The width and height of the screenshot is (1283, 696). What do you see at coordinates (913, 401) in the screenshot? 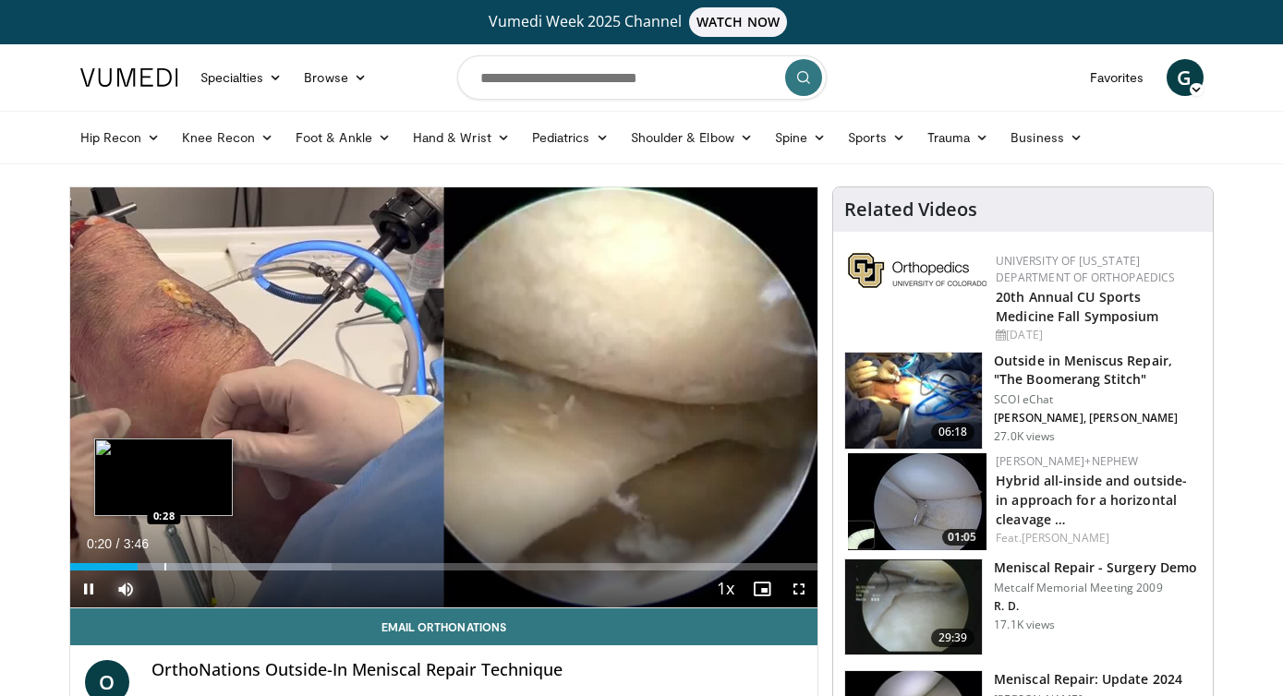
I see `img: Vx8lr-LI9TPdNKgn5hMDoxOm1xO-1jSC.150x105_q85_crop-smart_upscale.jpg` at bounding box center [913, 401].